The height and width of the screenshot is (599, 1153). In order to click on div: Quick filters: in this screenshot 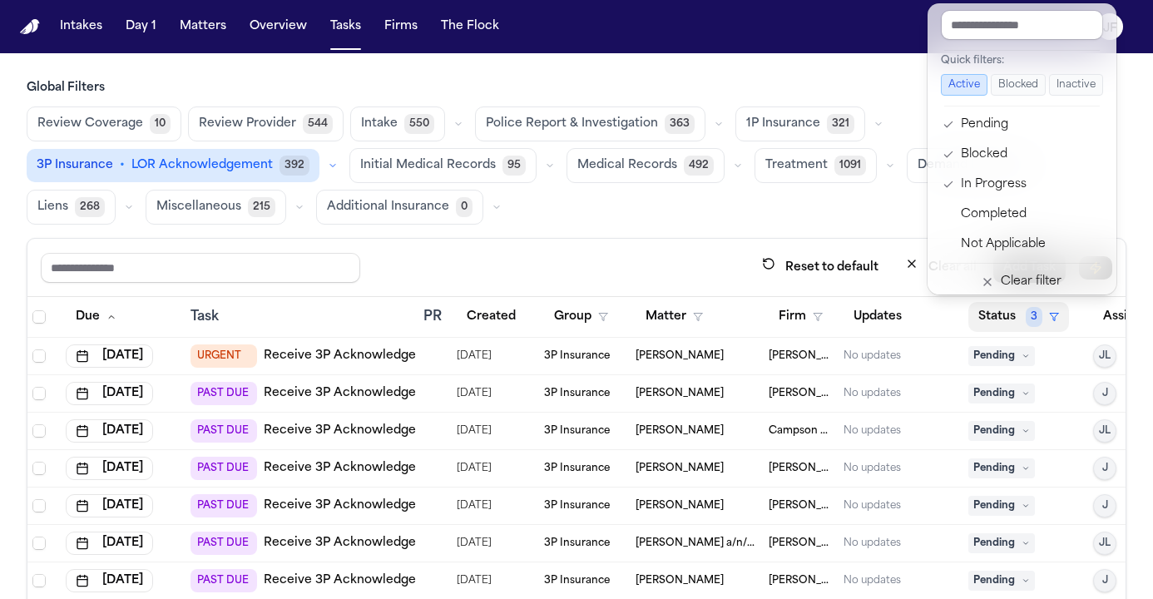, I will do `click(1021, 61)`.